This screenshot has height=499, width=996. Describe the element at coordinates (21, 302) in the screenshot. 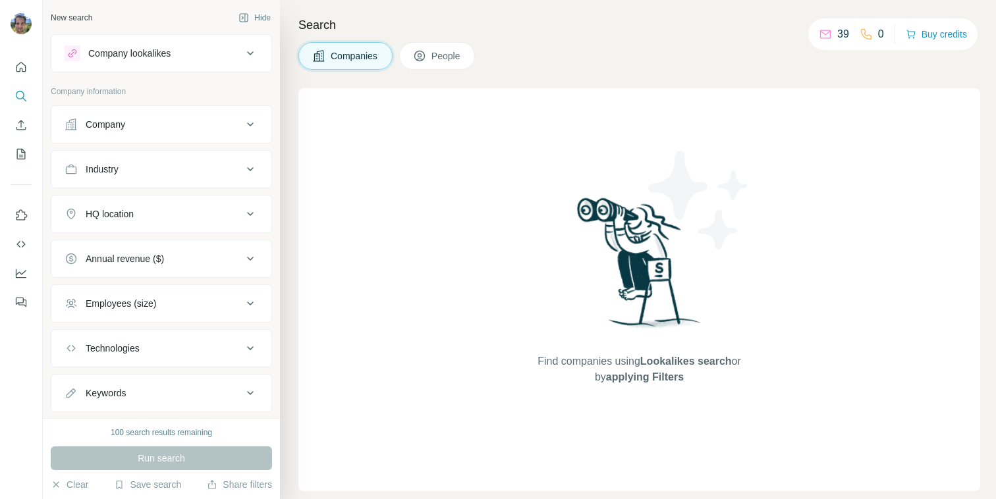

I see `button: Feedback` at that location.